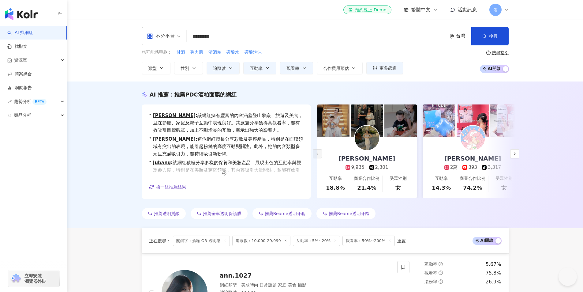 This screenshot has width=583, height=292. Describe the element at coordinates (197, 52) in the screenshot. I see `span: 弾力肌` at that location.